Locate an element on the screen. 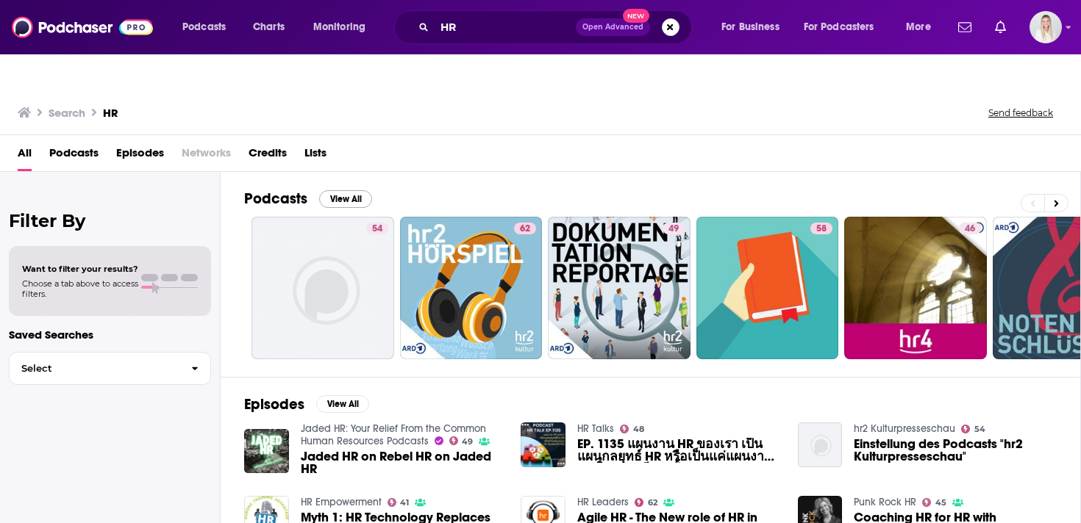 This screenshot has width=1081, height=523. span: For Business is located at coordinates (750, 27).